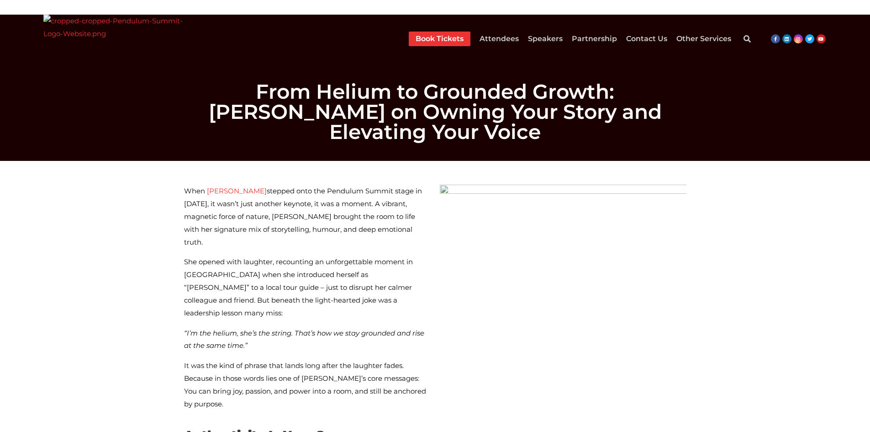 This screenshot has width=870, height=432. I want to click on a: Attendees, so click(499, 39).